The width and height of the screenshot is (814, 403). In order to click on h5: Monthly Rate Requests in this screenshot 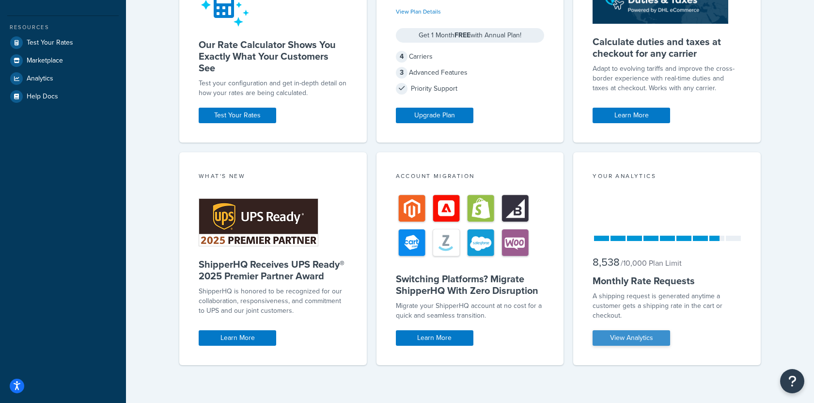, I will do `click(667, 281)`.